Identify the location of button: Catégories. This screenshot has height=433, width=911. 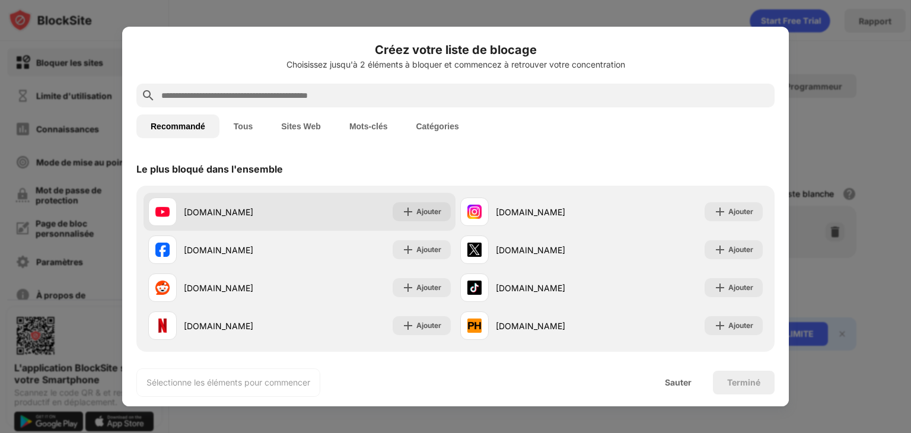
(437, 126).